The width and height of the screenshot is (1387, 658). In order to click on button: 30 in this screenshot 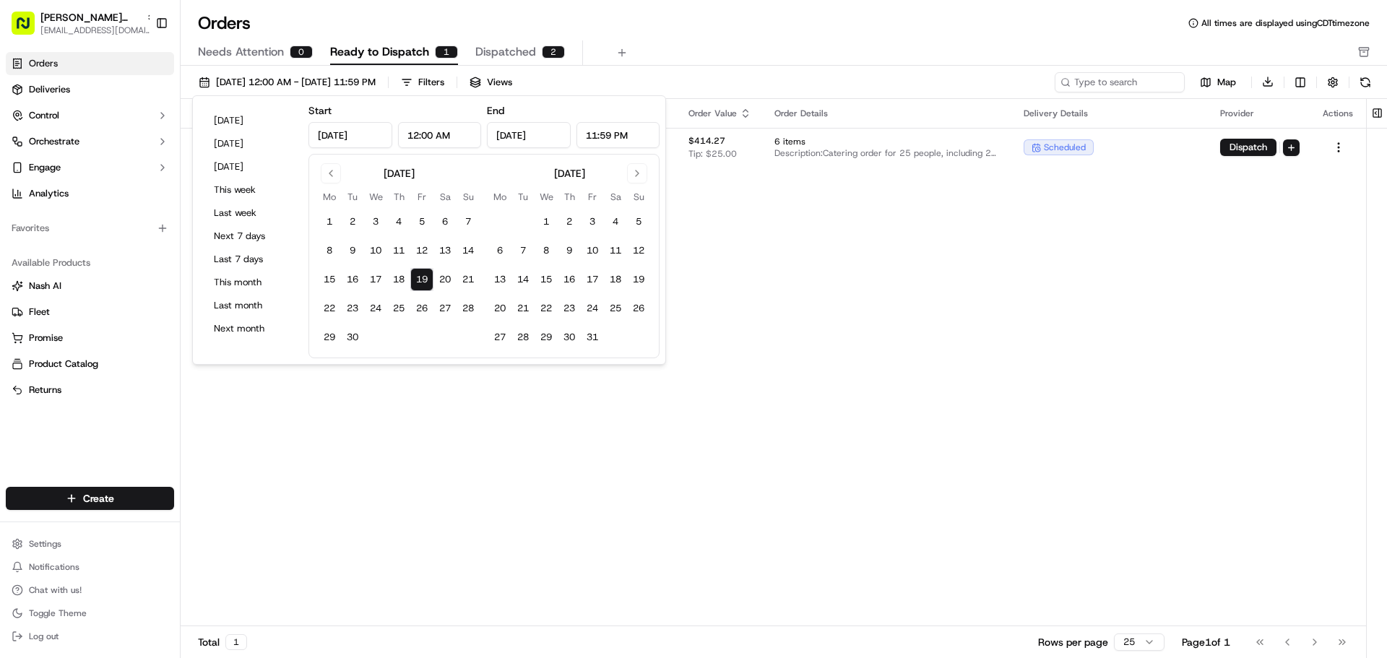, I will do `click(352, 337)`.